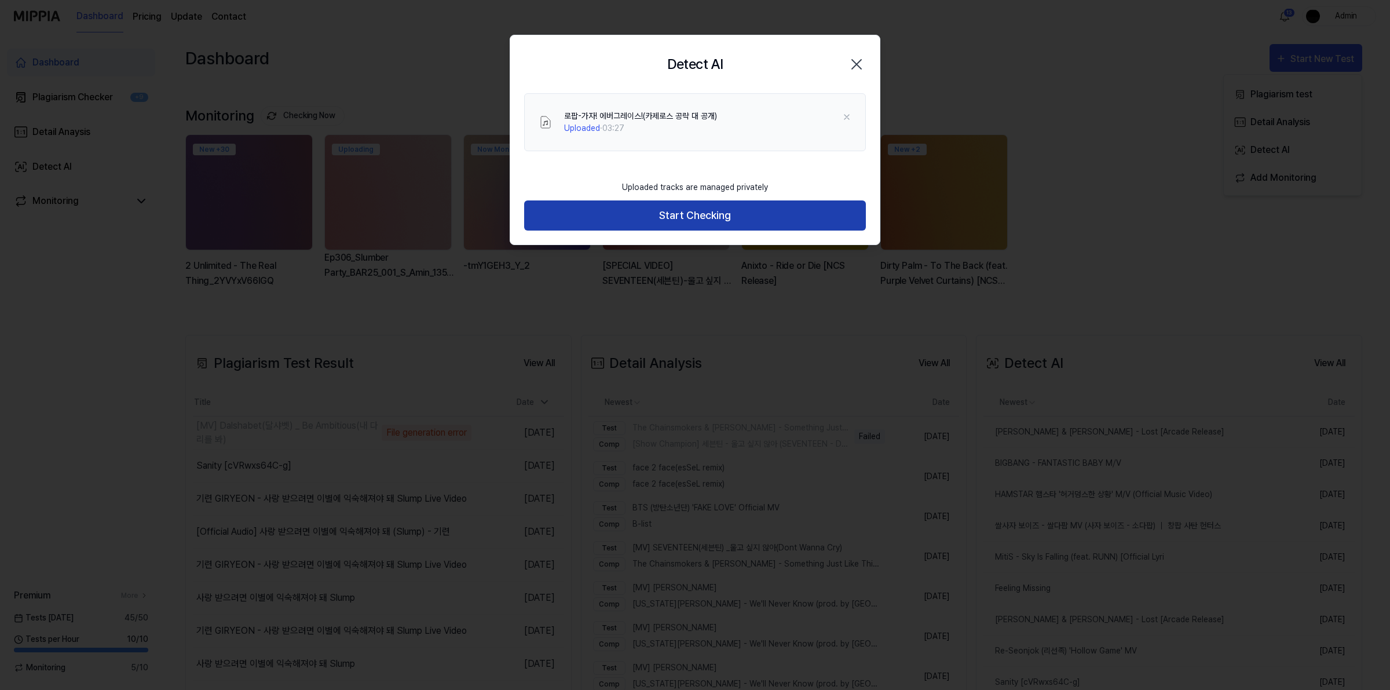 The width and height of the screenshot is (1390, 690). What do you see at coordinates (582, 128) in the screenshot?
I see `span: Uploaded` at bounding box center [582, 128].